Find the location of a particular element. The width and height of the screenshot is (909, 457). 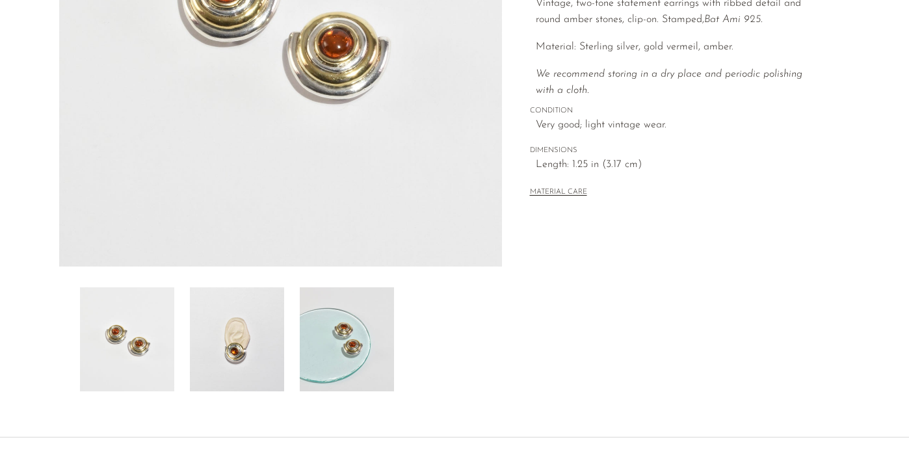

span: DIMENSIONS is located at coordinates (676, 151).